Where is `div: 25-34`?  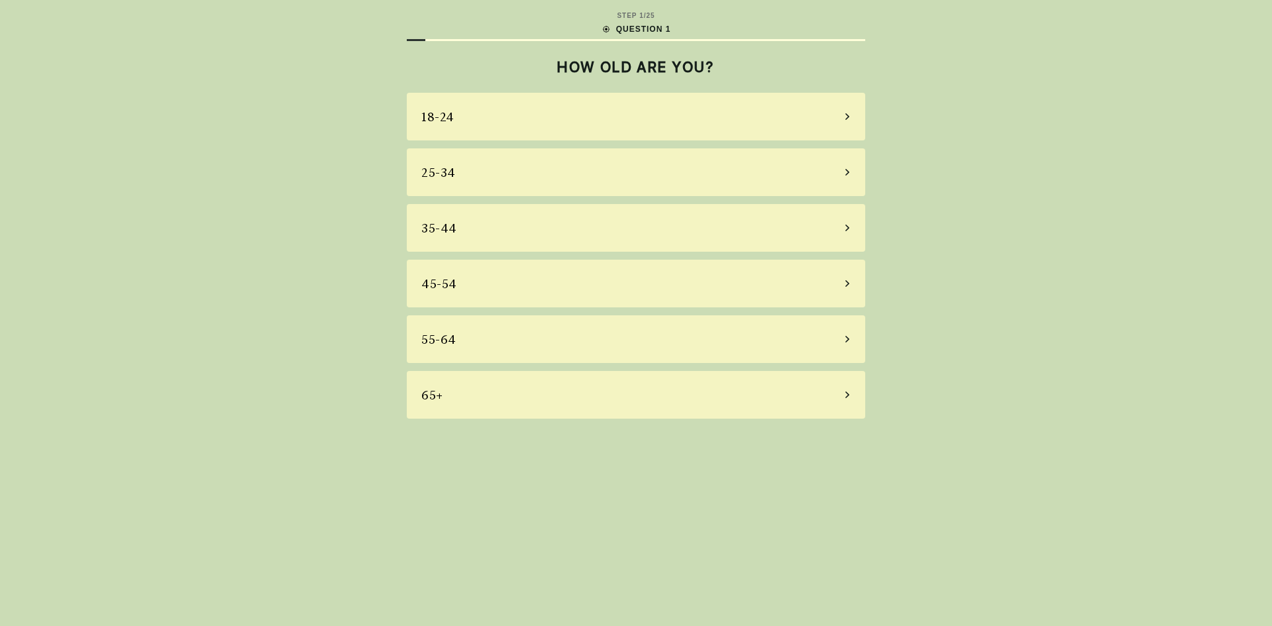
div: 25-34 is located at coordinates (439, 172).